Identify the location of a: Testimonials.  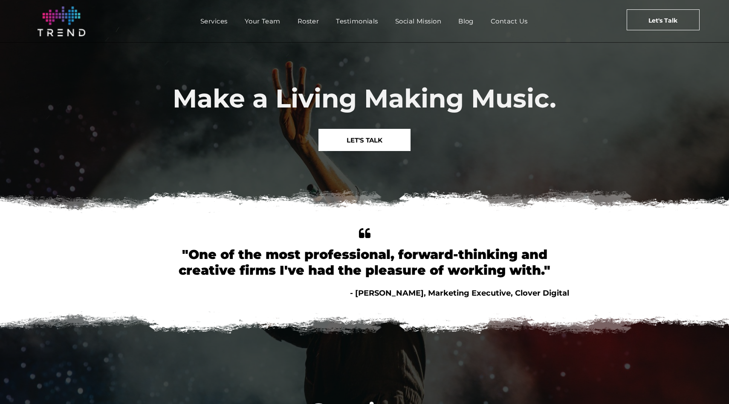
(357, 21).